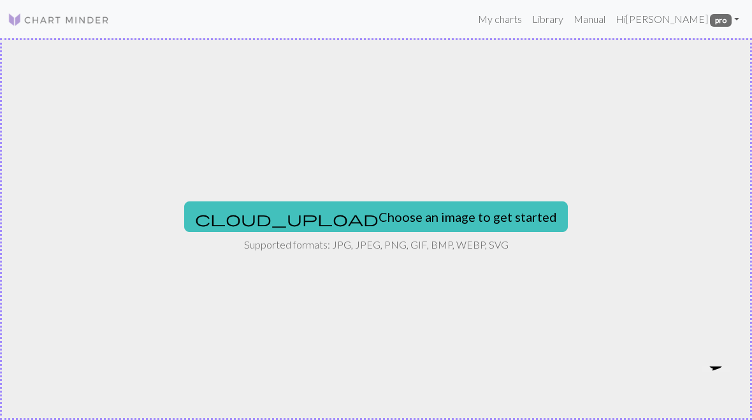 The width and height of the screenshot is (752, 420). I want to click on p: Supported formats: JPG, JPEG, PNG, GIF, BMP, WEBP, SVG, so click(376, 245).